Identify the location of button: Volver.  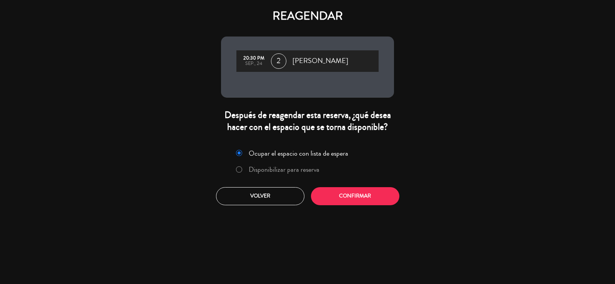
(260, 196).